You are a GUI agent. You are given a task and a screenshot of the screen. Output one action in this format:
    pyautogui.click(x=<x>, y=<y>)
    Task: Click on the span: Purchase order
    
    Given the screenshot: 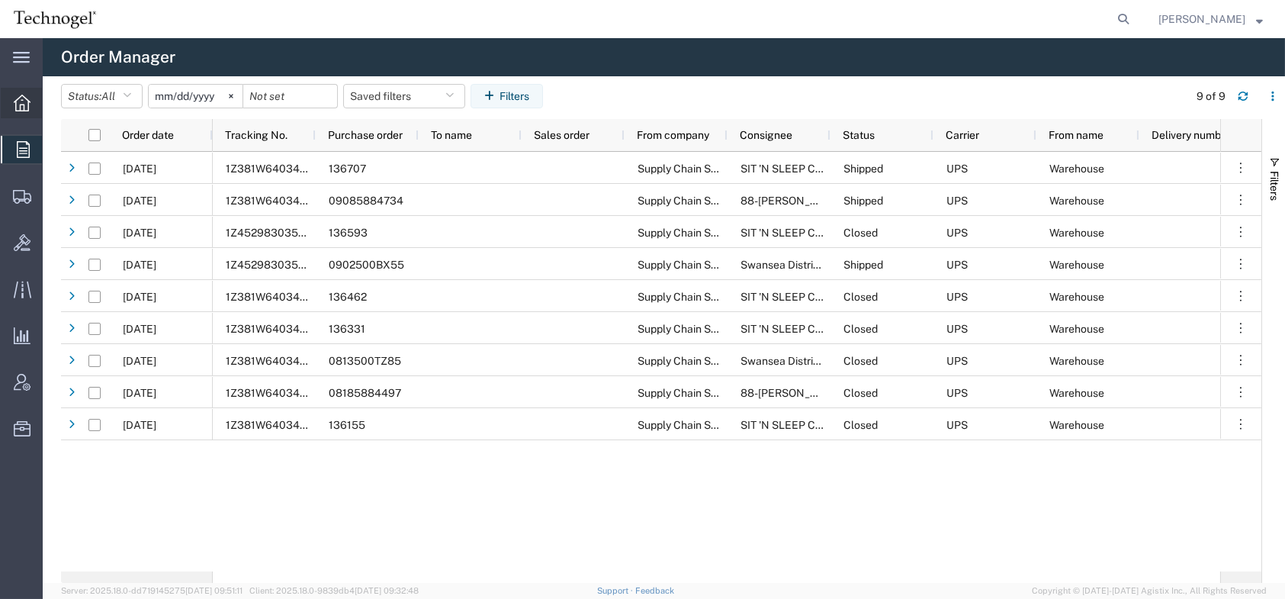 What is the action you would take?
    pyautogui.click(x=365, y=135)
    